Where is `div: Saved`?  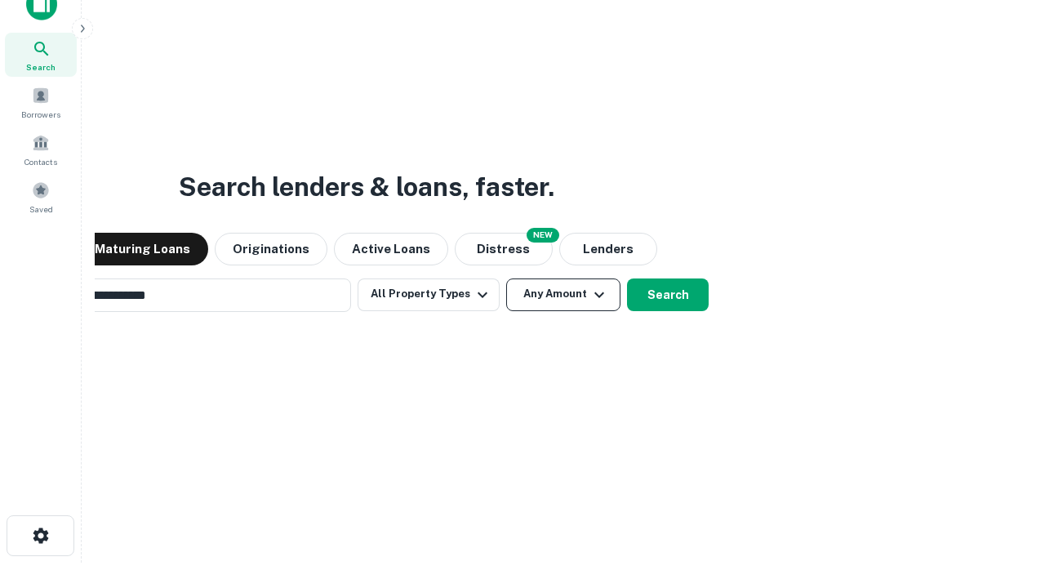 div: Saved is located at coordinates (41, 197).